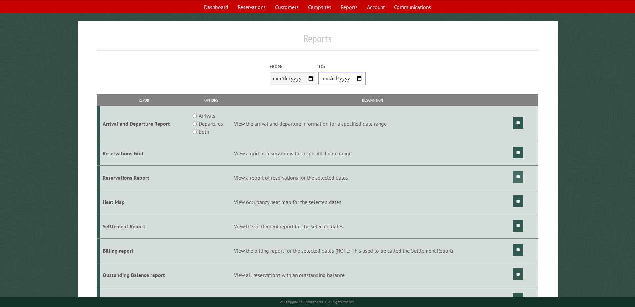 This screenshot has width=635, height=307. I want to click on td: Oustanding Balance report, so click(145, 274).